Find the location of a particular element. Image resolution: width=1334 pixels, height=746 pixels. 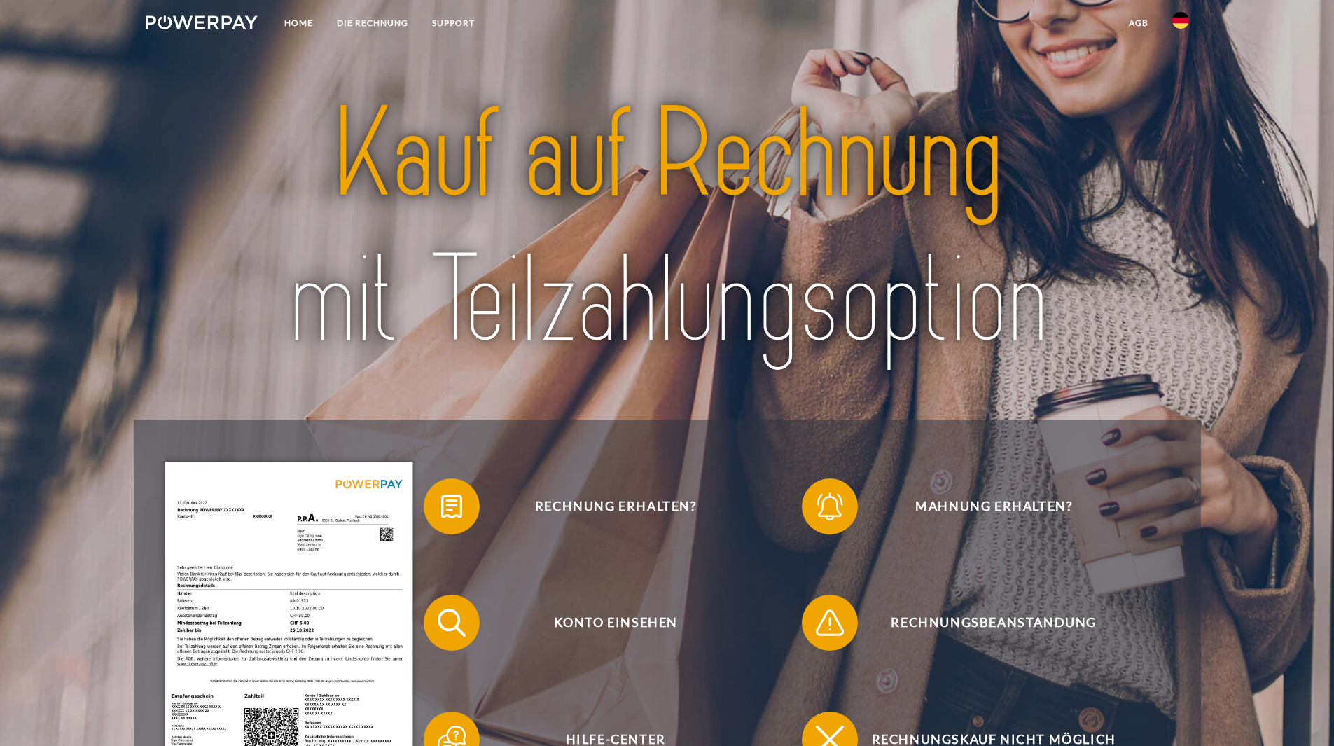

a: Mahnung erhalten? is located at coordinates (984, 506).